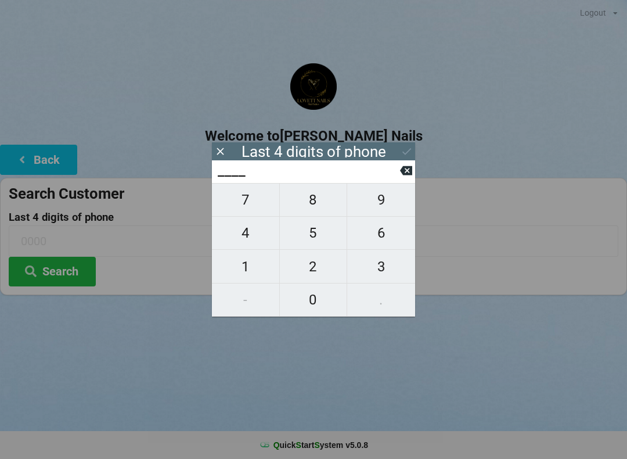 The width and height of the screenshot is (627, 459). What do you see at coordinates (381, 266) in the screenshot?
I see `button: 3` at bounding box center [381, 266].